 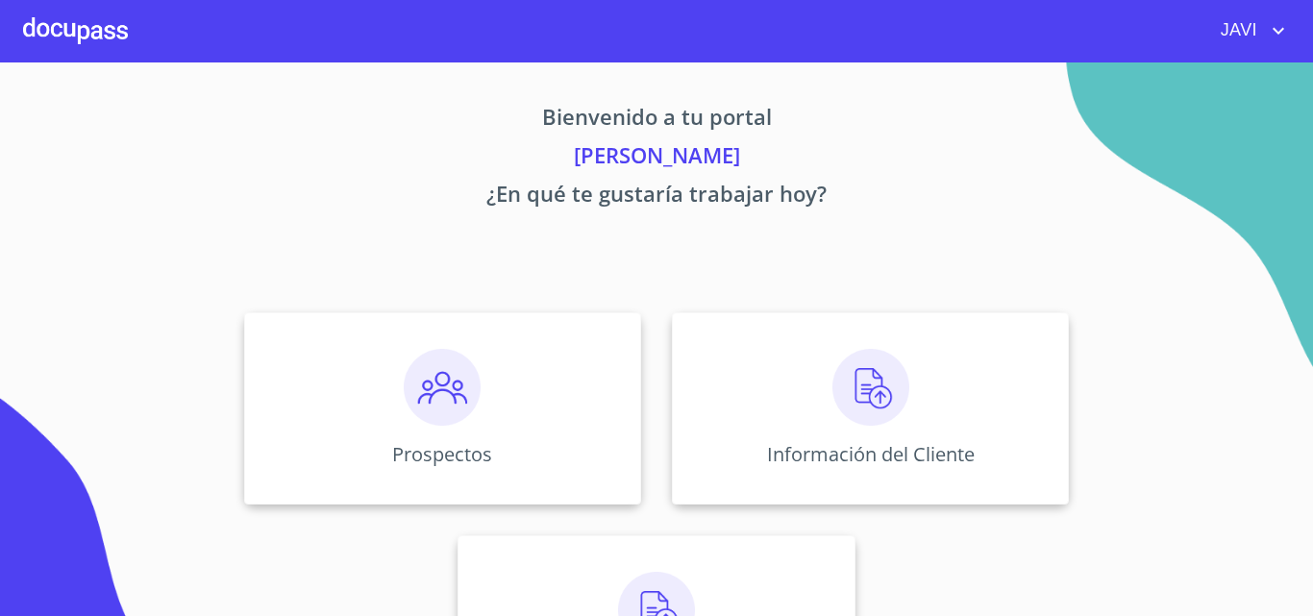 I want to click on p: Prospectos, so click(x=442, y=454).